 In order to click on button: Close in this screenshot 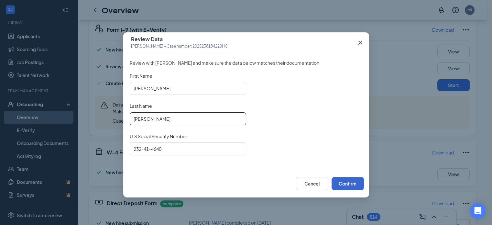, I will do `click(360, 43)`.